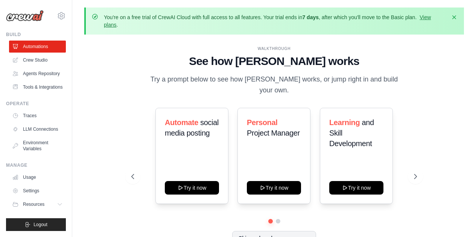 The height and width of the screenshot is (237, 476). Describe the element at coordinates (36, 225) in the screenshot. I see `button: Logout` at that location.